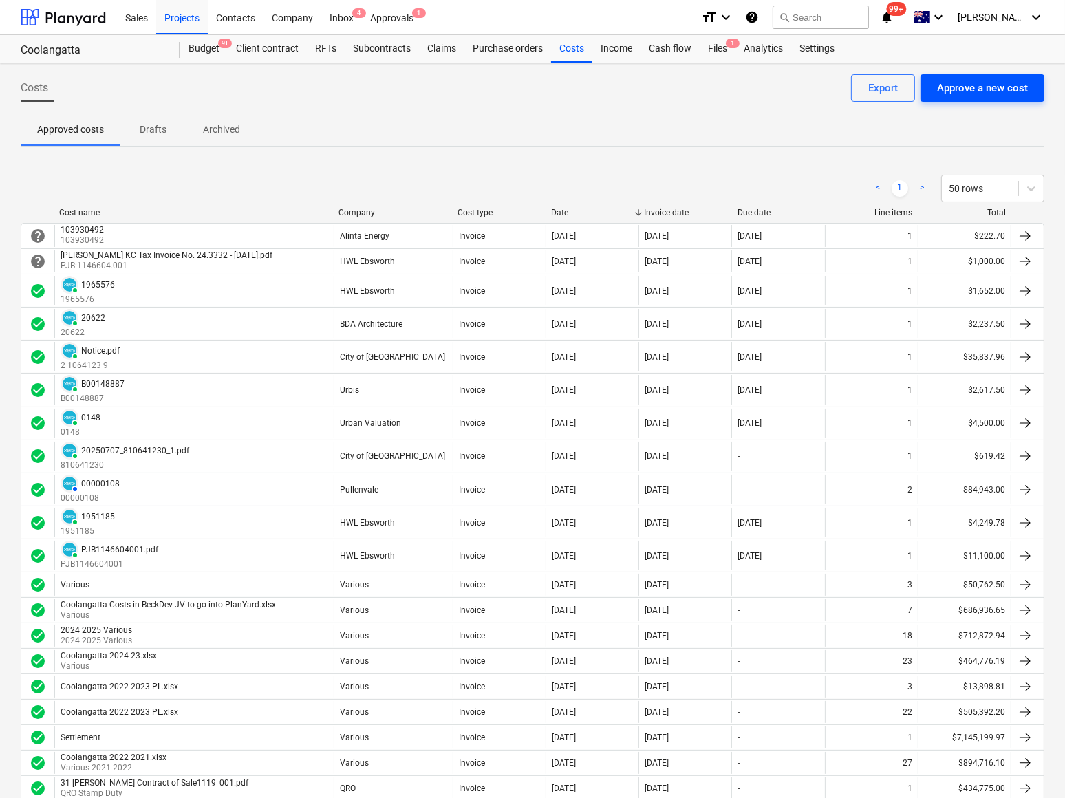 The height and width of the screenshot is (798, 1065). Describe the element at coordinates (964, 763) in the screenshot. I see `div: $894,716.10` at that location.